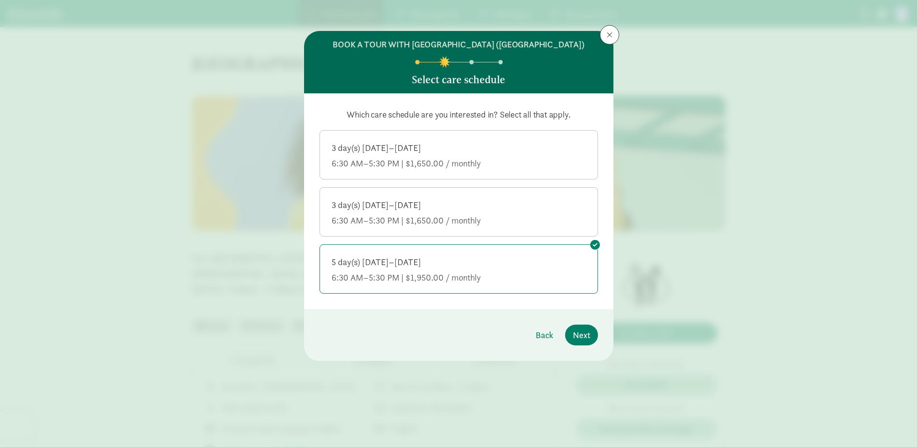 The width and height of the screenshot is (917, 447). Describe the element at coordinates (459, 277) in the screenshot. I see `div: 6:30 AM–5:30 PM | $1,950.00 / monthly` at that location.